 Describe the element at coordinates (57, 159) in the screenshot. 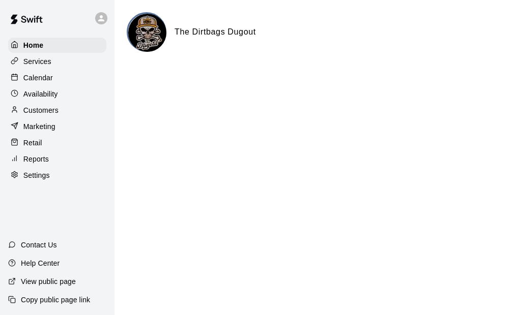

I see `div: Reports` at that location.